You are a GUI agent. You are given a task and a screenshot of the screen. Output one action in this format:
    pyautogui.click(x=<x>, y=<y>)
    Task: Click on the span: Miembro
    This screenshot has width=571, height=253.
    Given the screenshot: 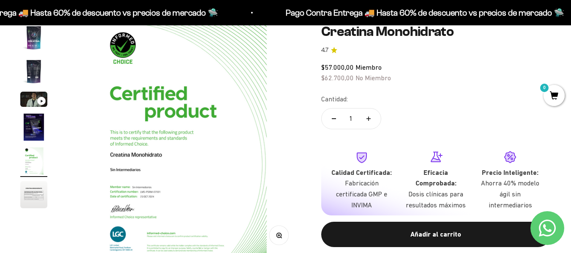 What is the action you would take?
    pyautogui.click(x=368, y=67)
    